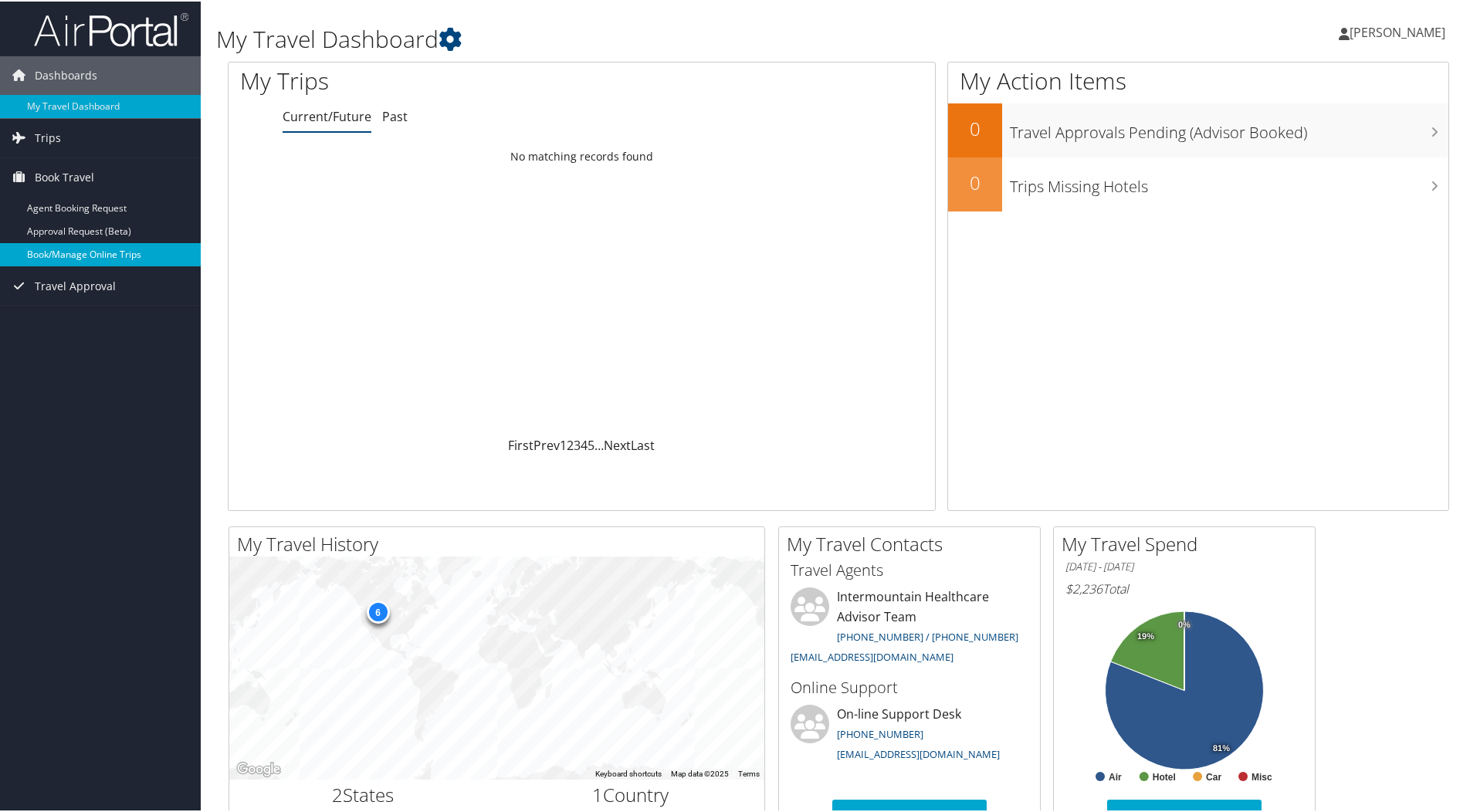 This screenshot has height=812, width=1470. I want to click on img: airportal-logo.png, so click(111, 28).